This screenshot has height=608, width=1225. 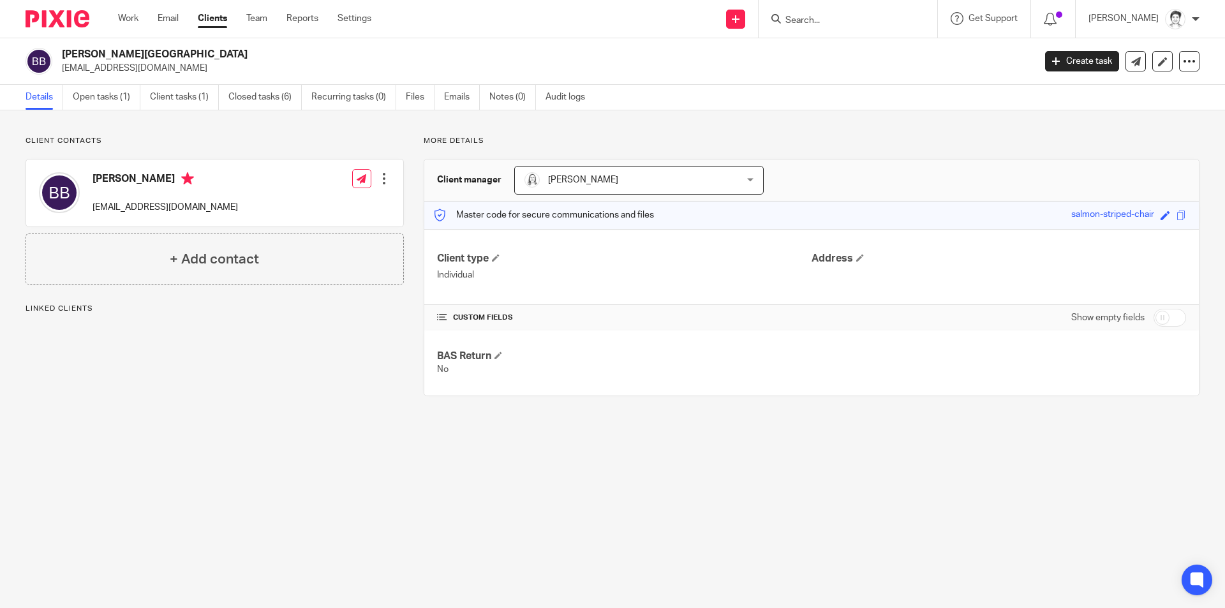 What do you see at coordinates (107, 97) in the screenshot?
I see `a: Open tasks (1)` at bounding box center [107, 97].